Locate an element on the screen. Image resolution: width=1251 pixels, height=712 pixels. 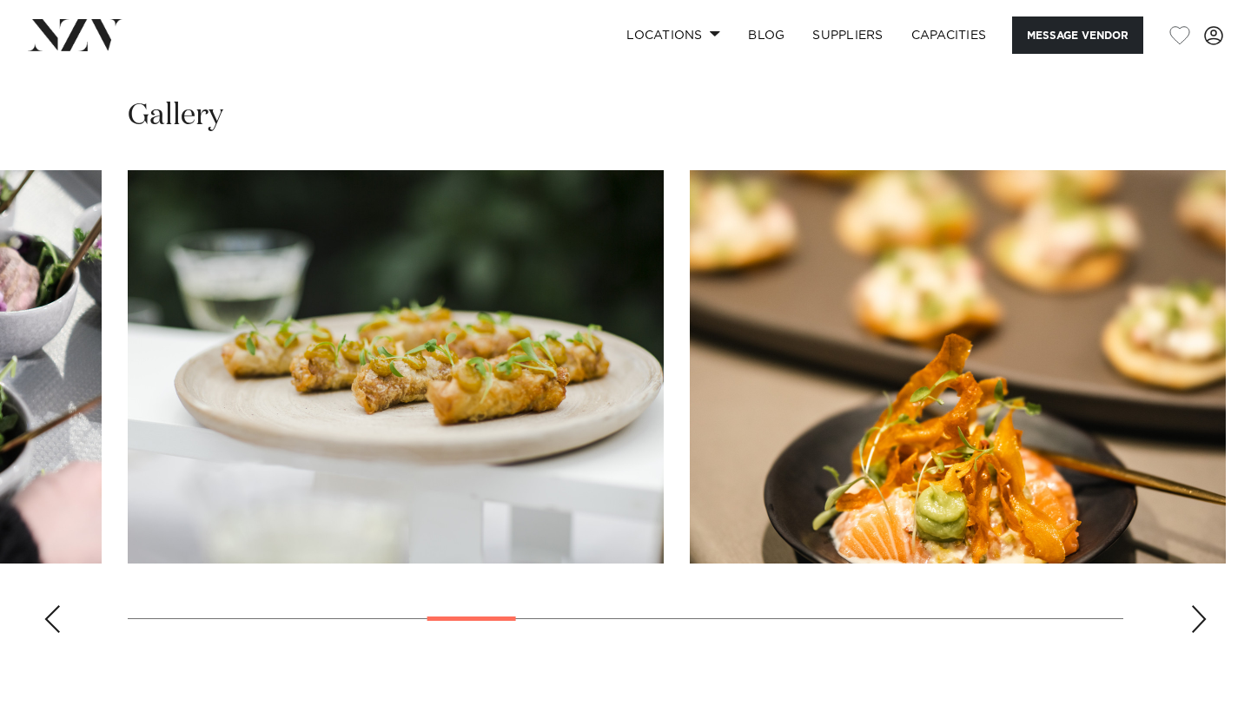
swiper-slide: 8 / 20 is located at coordinates (957, 367).